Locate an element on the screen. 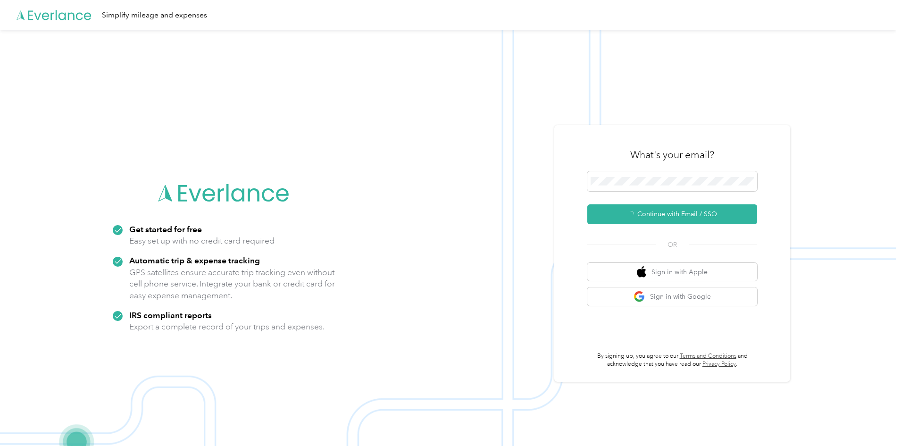  p: Easy set up with no credit card required is located at coordinates (202, 241).